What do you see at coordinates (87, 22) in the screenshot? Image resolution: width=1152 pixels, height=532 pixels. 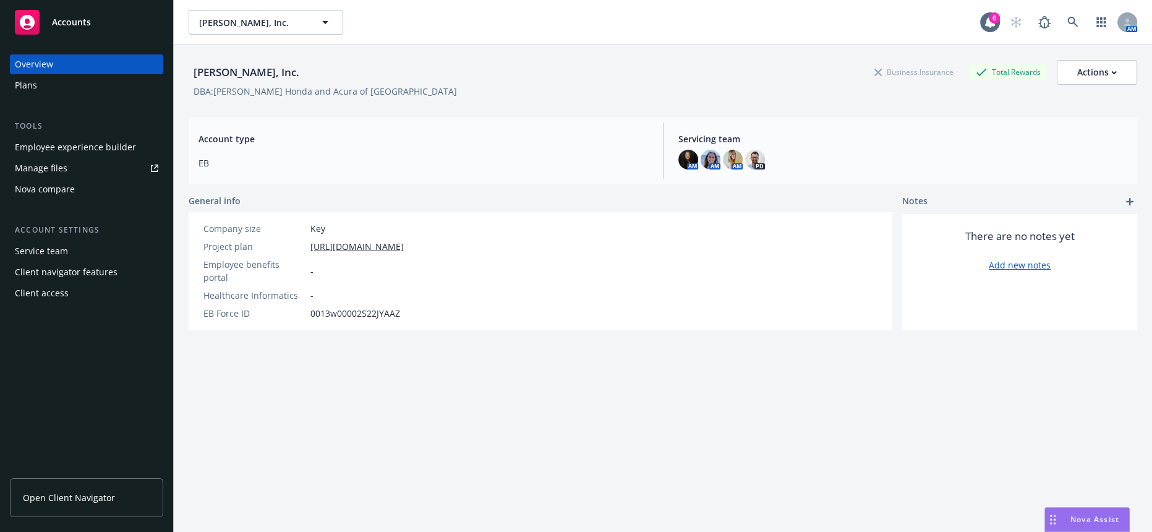 I see `a: Accounts` at bounding box center [87, 22].